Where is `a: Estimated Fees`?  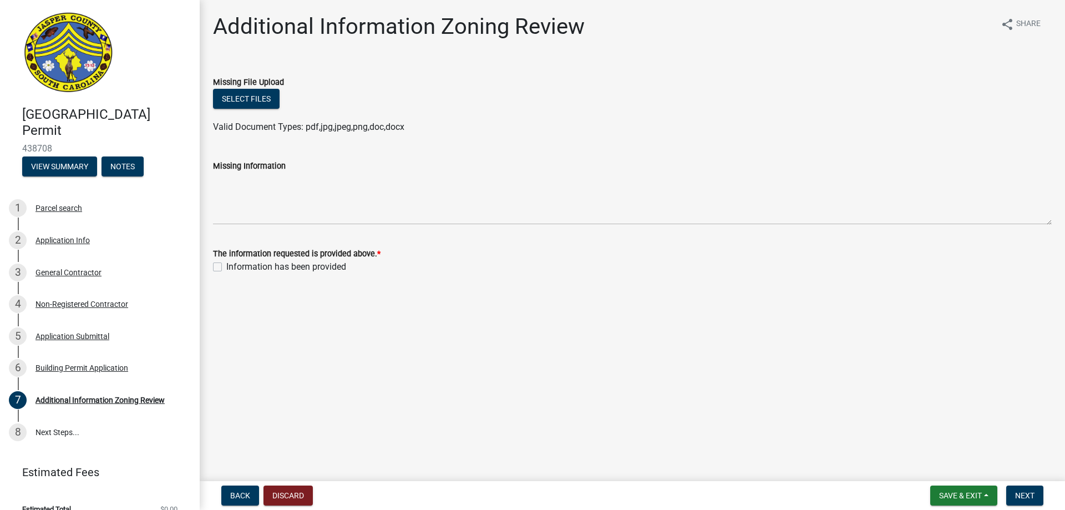 a: Estimated Fees is located at coordinates (95, 472).